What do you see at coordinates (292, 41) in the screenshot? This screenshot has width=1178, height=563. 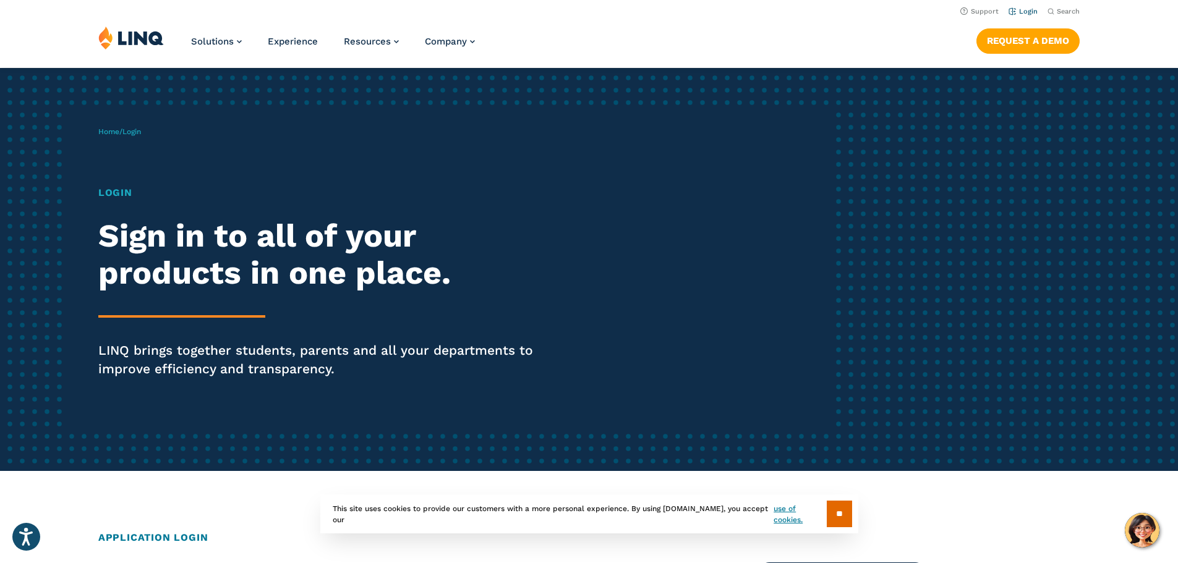 I see `a: Experience` at bounding box center [292, 41].